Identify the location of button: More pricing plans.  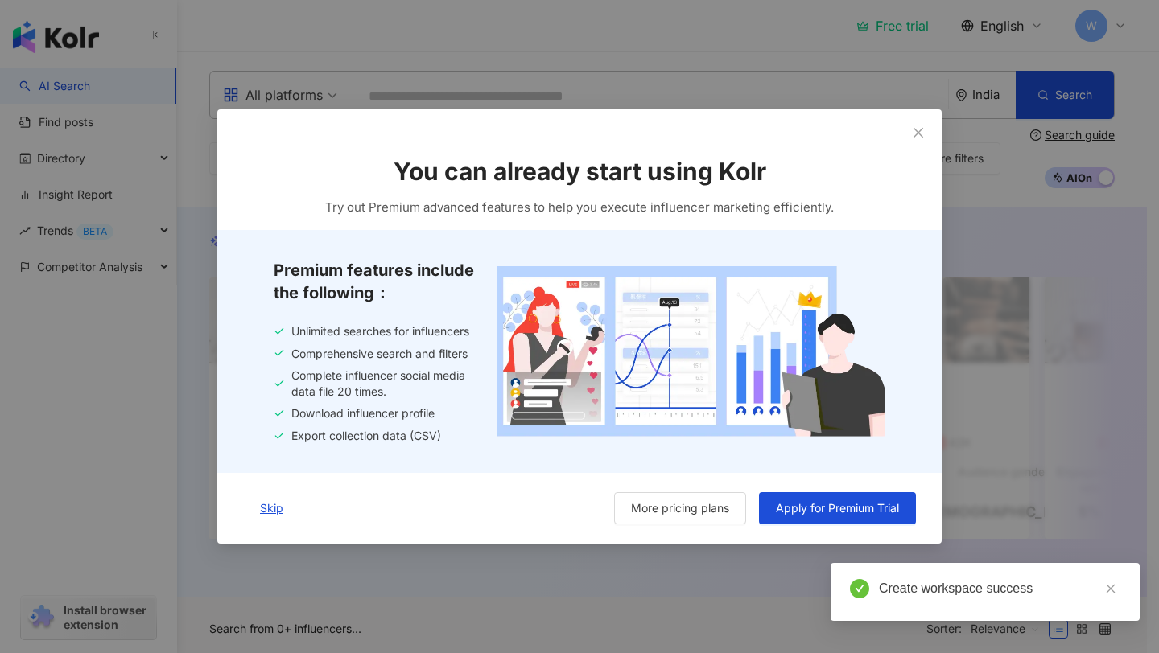
(680, 509).